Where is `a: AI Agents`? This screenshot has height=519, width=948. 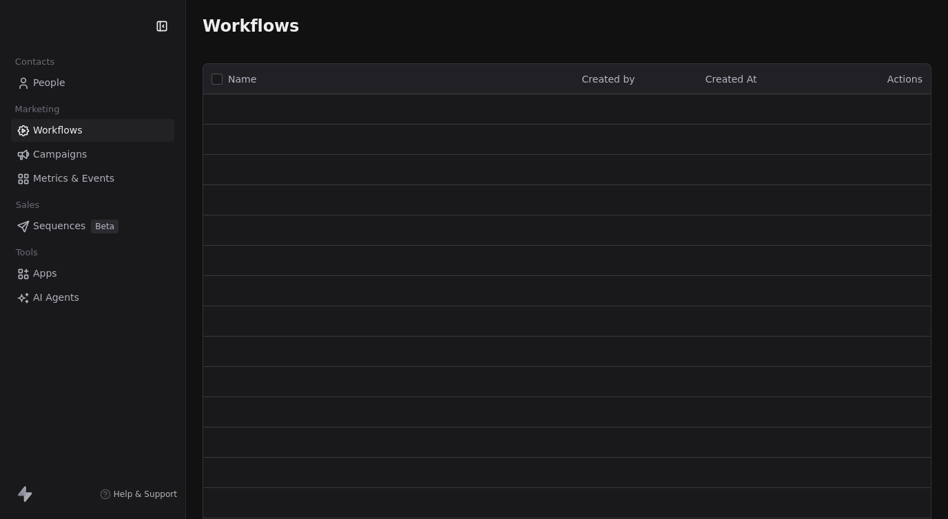
a: AI Agents is located at coordinates (92, 297).